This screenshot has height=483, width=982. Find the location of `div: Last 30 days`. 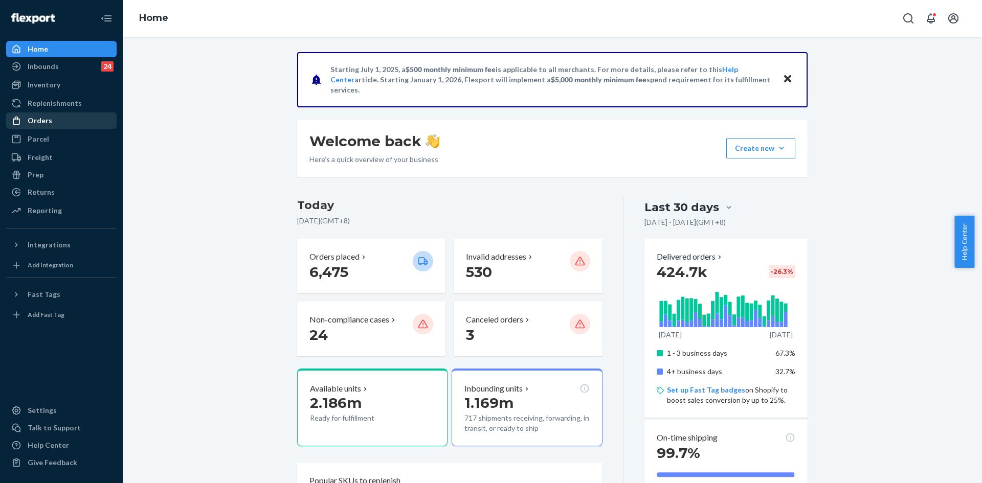

div: Last 30 days is located at coordinates (682, 207).